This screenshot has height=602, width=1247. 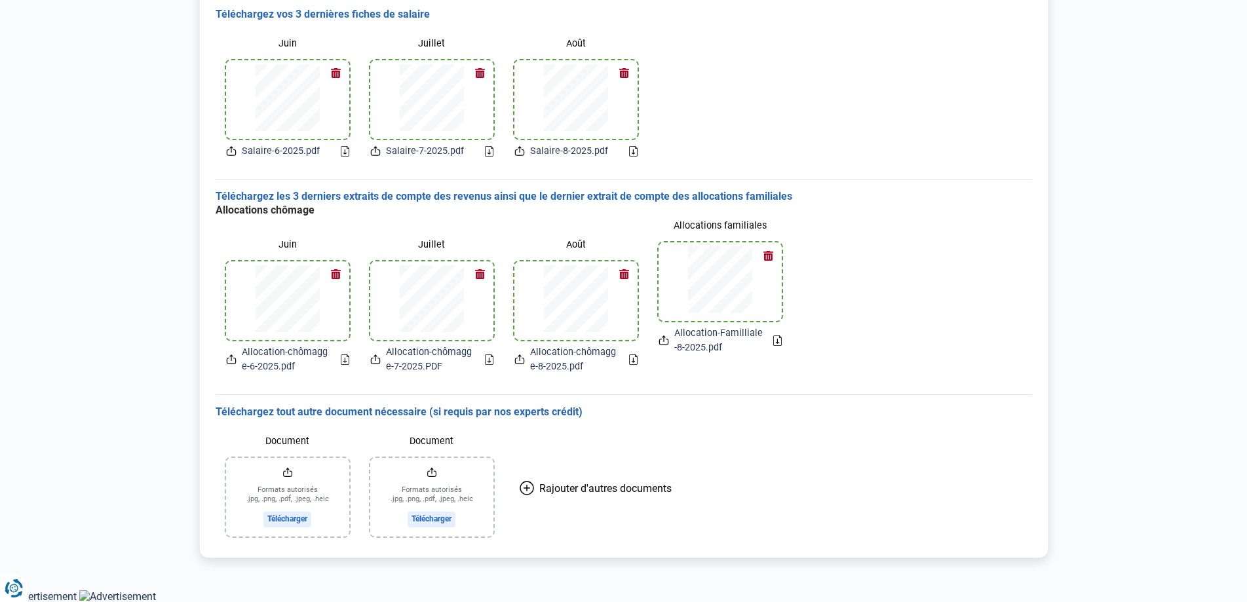 I want to click on span: Salaire-6-2025.pdf, so click(x=281, y=151).